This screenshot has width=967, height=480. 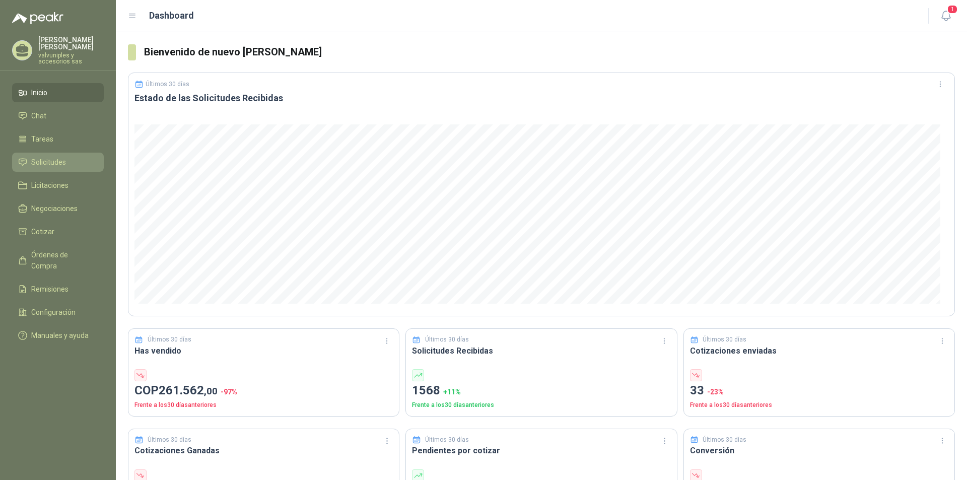 I want to click on span: 261.562, so click(x=188, y=390).